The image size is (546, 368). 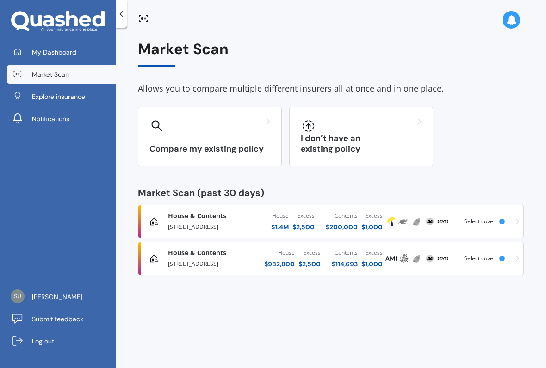 What do you see at coordinates (61, 319) in the screenshot?
I see `a: Submit feedback` at bounding box center [61, 319].